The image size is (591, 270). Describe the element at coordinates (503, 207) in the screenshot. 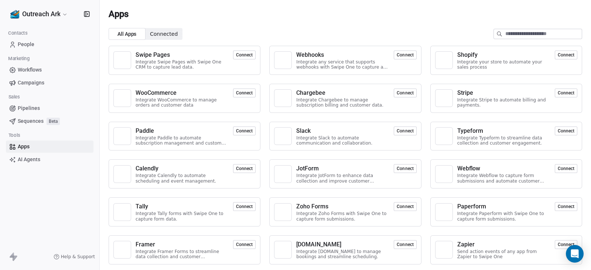

I see `a: Paperform` at that location.